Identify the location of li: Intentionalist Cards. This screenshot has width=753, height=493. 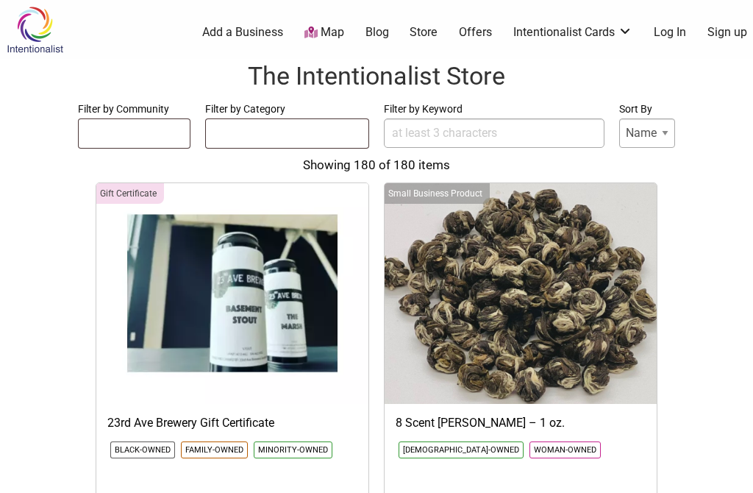
(573, 32).